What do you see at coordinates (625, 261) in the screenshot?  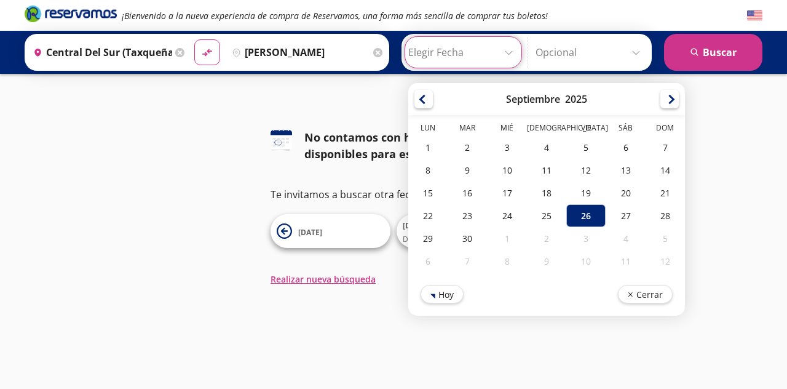 I see `div: 11-Oct-25` at bounding box center [625, 261].